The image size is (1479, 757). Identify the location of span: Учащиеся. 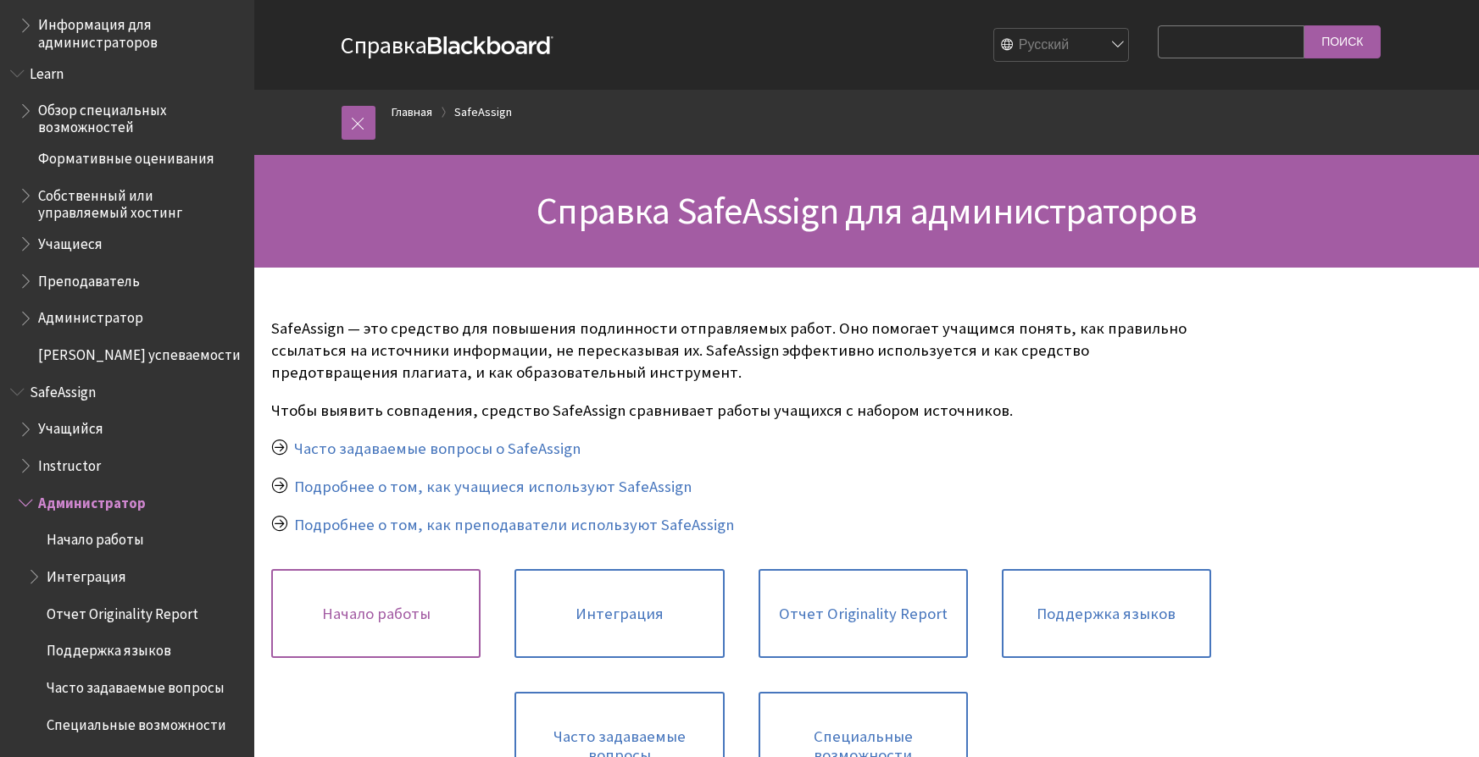
(70, 241).